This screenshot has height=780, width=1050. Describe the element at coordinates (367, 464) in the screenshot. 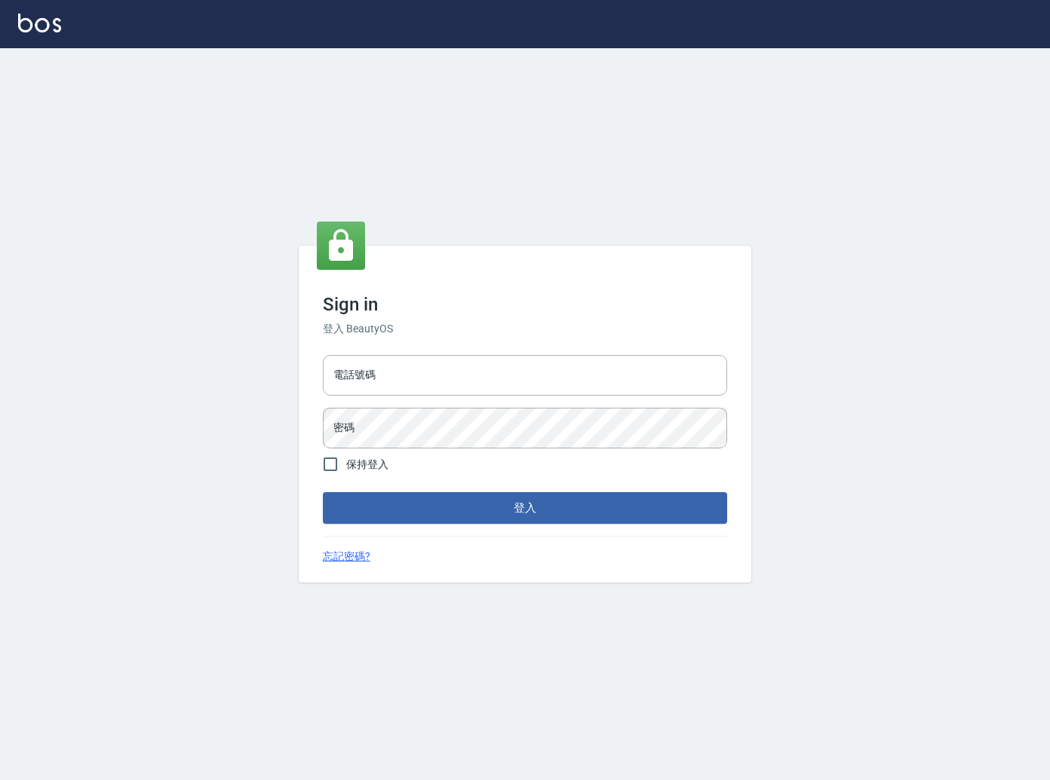

I see `span: 保持登入` at that location.